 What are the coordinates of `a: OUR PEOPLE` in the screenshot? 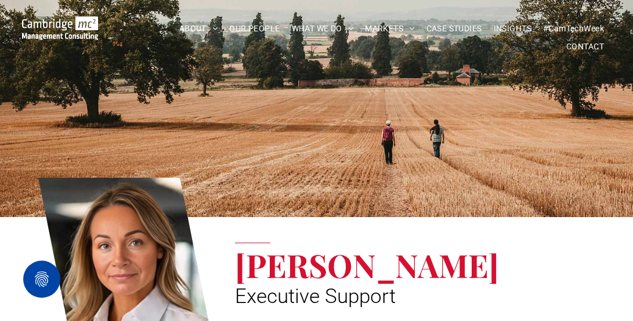 It's located at (254, 28).